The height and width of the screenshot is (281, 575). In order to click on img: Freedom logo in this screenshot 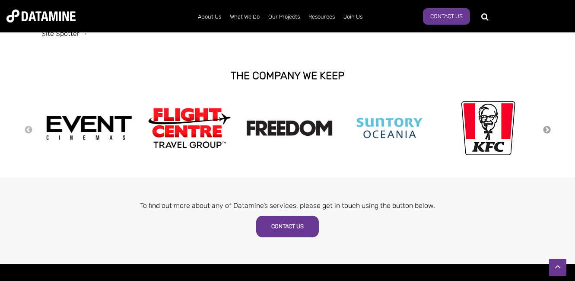, I will do `click(290, 128)`.